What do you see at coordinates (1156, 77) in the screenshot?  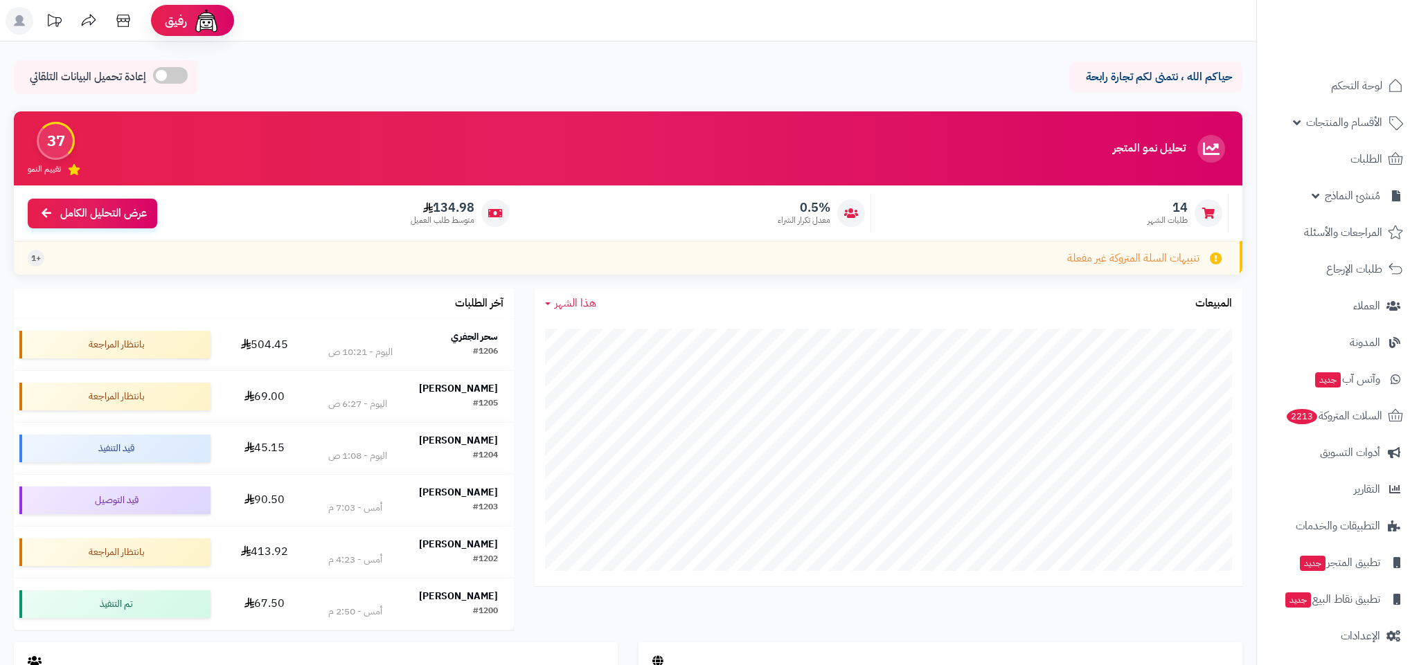 I see `p: حياكم الله ، نتمنى لكم تجارة رابحة` at bounding box center [1156, 77].